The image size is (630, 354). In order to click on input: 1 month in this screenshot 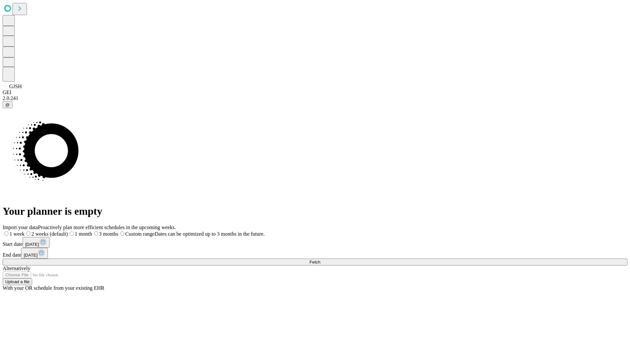, I will do `click(71, 233)`.